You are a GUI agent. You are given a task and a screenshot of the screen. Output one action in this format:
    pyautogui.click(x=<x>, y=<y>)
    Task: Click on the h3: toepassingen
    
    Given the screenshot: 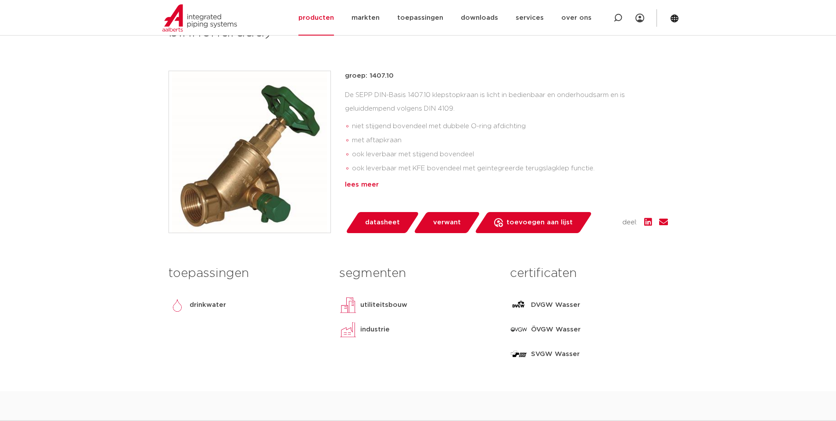 What is the action you would take?
    pyautogui.click(x=247, y=273)
    